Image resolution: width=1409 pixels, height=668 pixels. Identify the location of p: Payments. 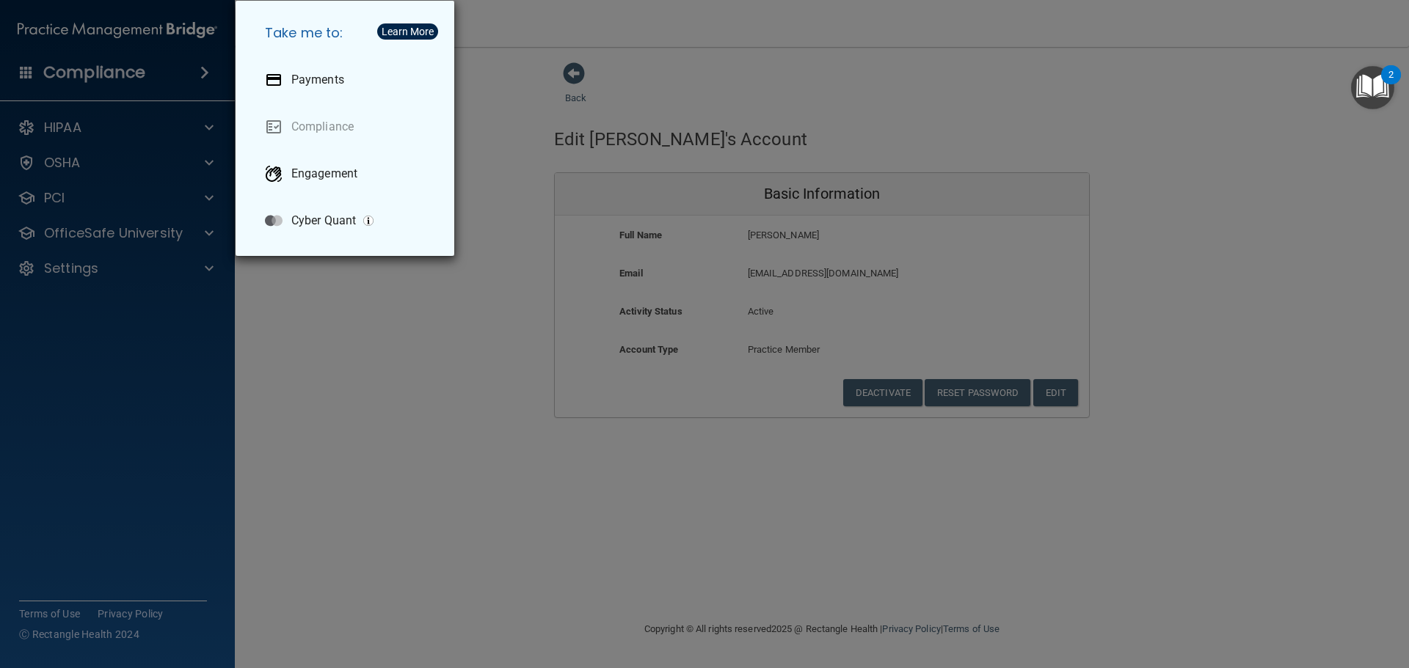
(318, 80).